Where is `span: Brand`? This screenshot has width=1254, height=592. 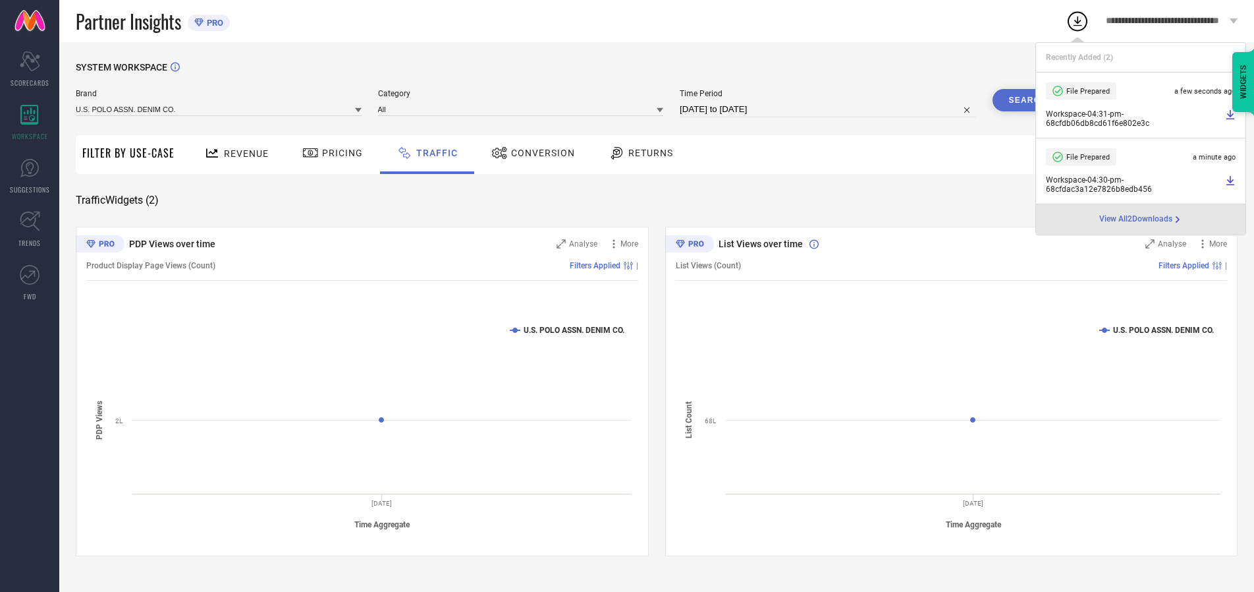
span: Brand is located at coordinates (219, 94).